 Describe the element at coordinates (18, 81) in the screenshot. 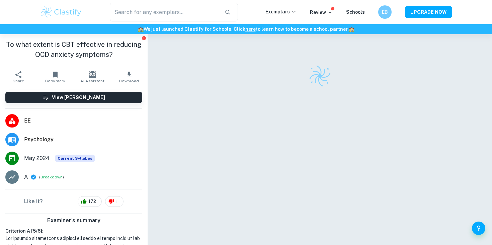

I see `span: Share` at that location.